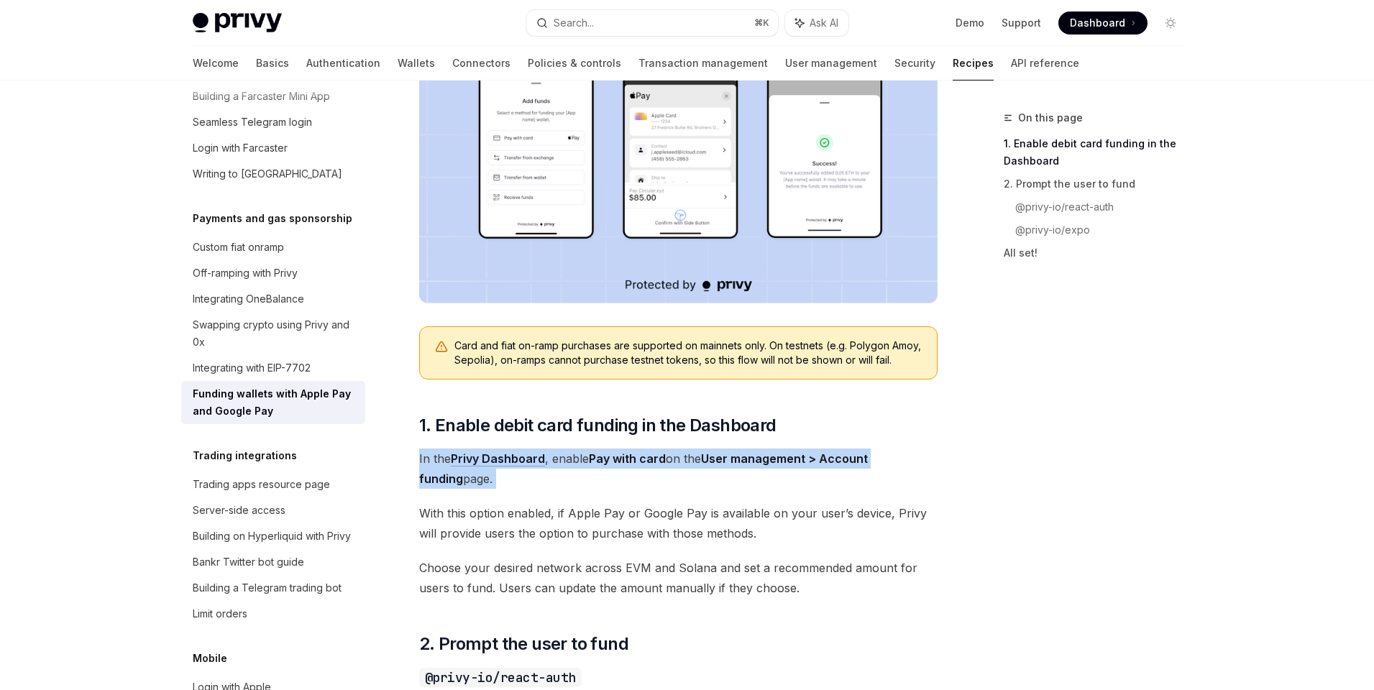  I want to click on img: light logo, so click(237, 23).